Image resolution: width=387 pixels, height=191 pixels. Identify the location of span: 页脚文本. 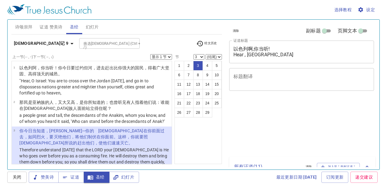
(347, 31).